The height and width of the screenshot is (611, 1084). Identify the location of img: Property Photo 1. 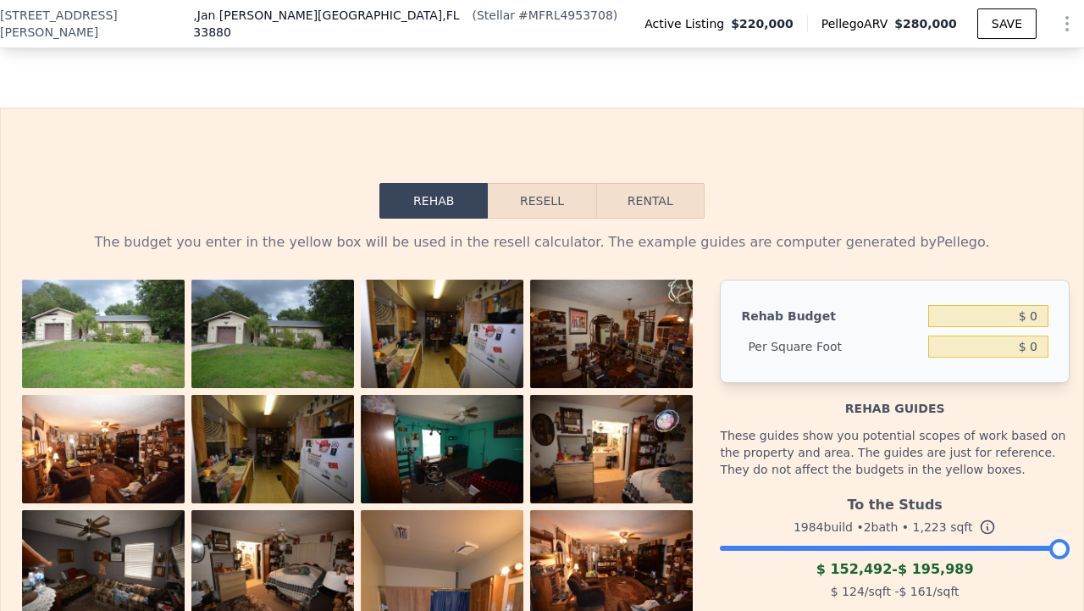
(103, 334).